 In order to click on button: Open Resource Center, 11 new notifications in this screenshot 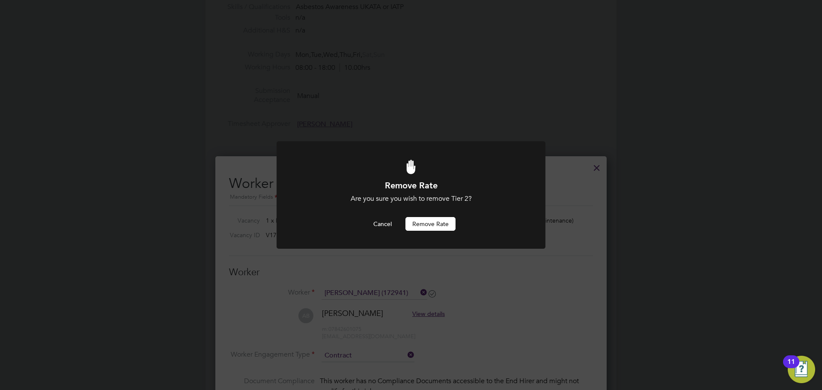, I will do `click(802, 370)`.